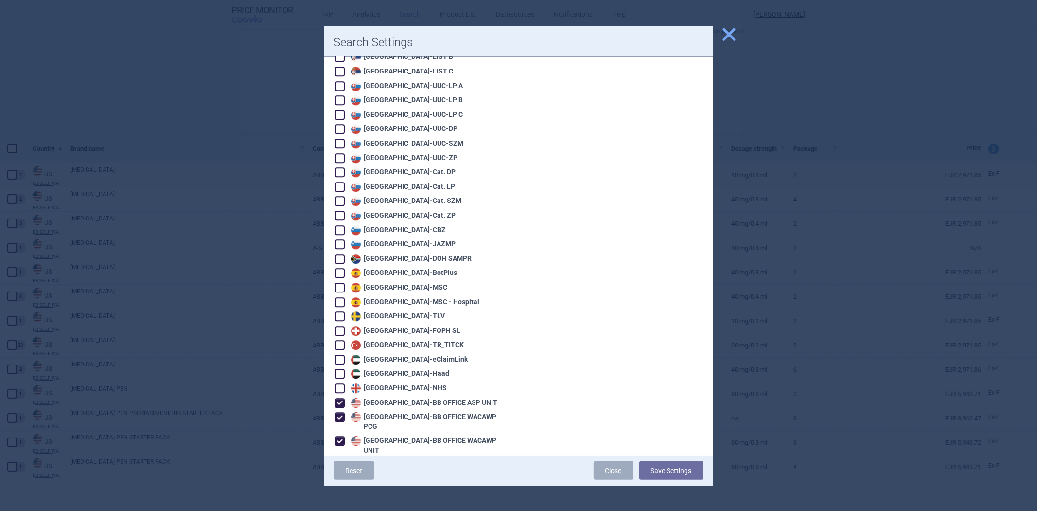 This screenshot has width=1037, height=511. I want to click on img: Turkey, so click(356, 345).